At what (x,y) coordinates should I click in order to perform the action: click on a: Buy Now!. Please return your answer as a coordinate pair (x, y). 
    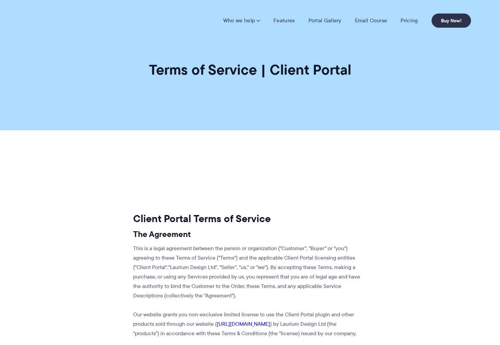
    Looking at the image, I should click on (451, 21).